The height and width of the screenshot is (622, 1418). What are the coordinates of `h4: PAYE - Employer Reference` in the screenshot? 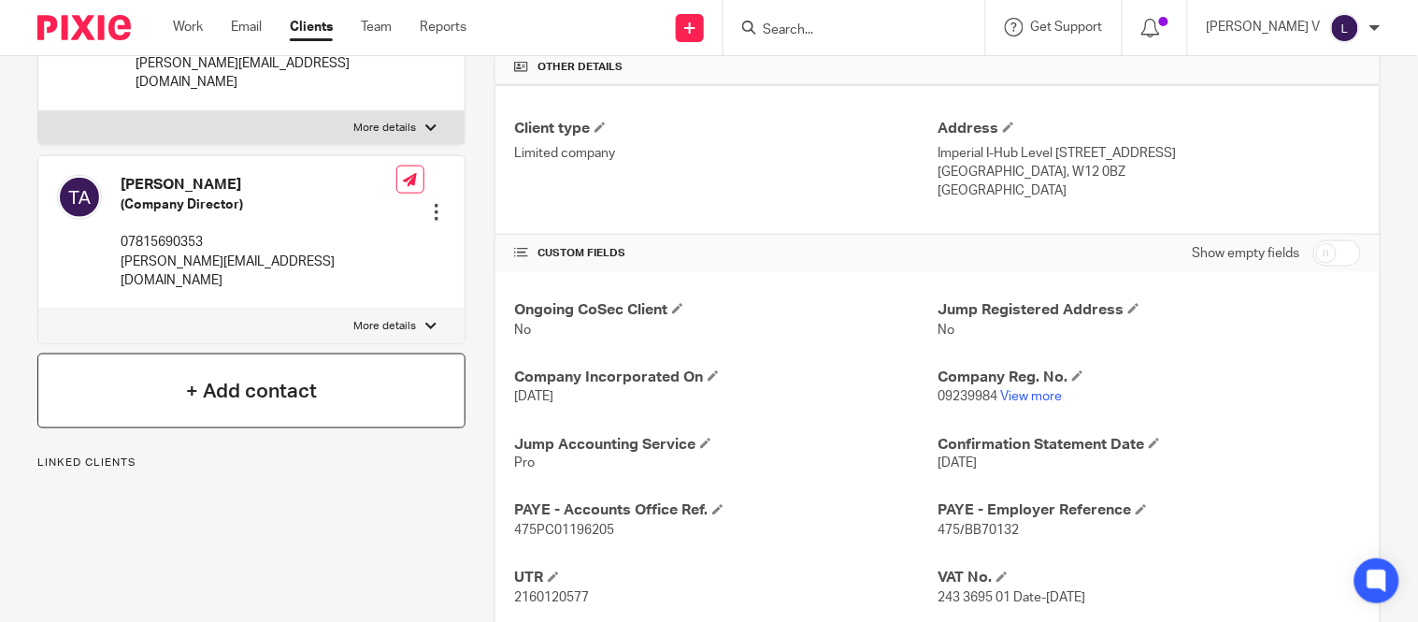 It's located at (1149, 510).